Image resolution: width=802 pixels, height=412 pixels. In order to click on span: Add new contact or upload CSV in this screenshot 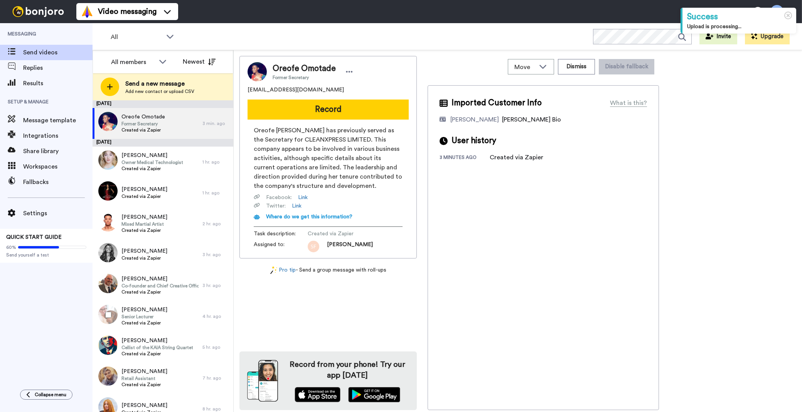, I will do `click(160, 91)`.